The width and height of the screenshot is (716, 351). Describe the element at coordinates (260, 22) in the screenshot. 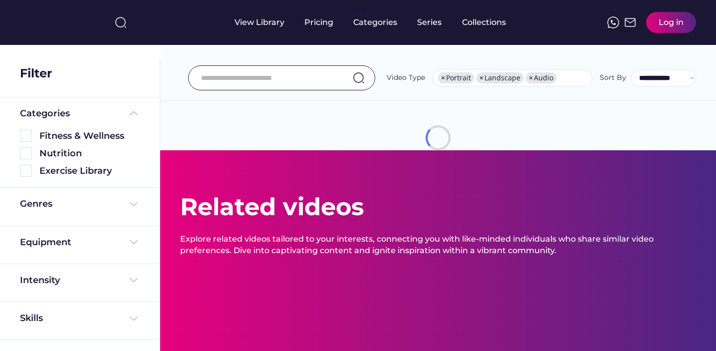

I see `div: View Library` at that location.